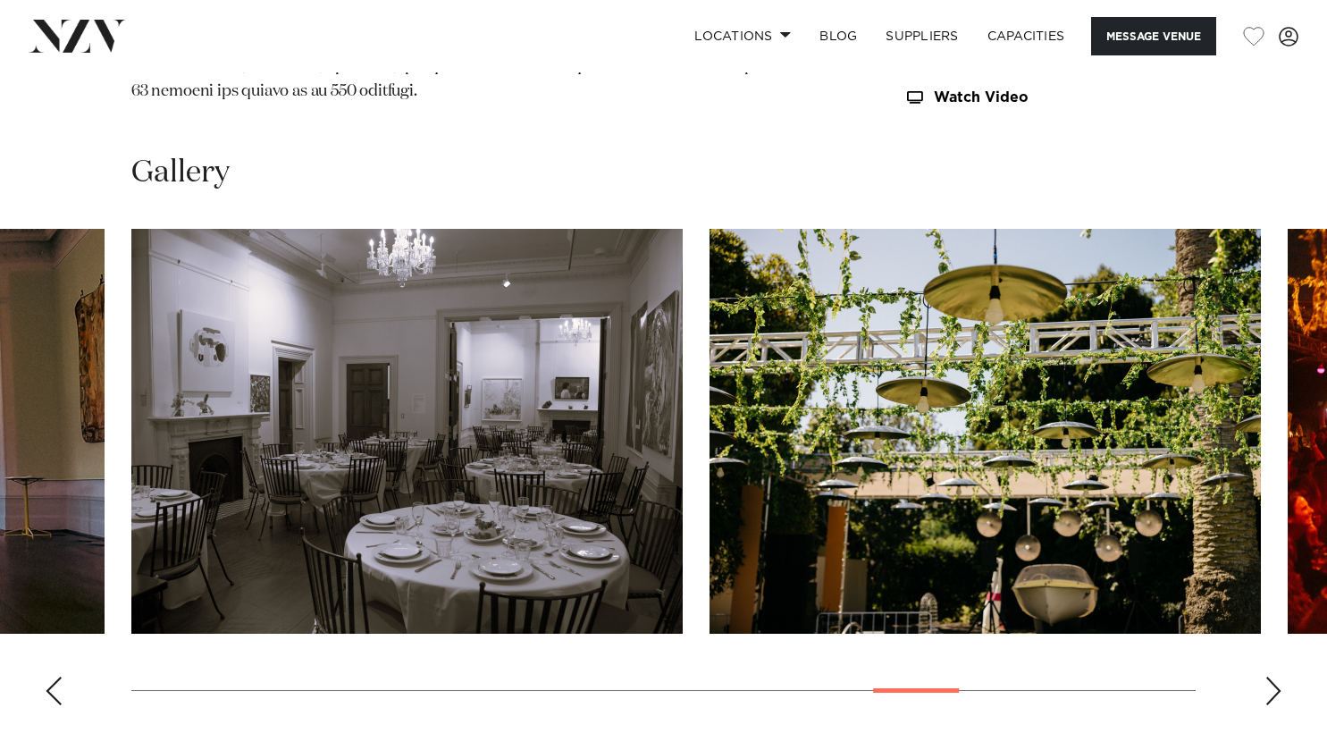 Image resolution: width=1327 pixels, height=750 pixels. Describe the element at coordinates (77, 36) in the screenshot. I see `img: nzv-logo.png` at that location.